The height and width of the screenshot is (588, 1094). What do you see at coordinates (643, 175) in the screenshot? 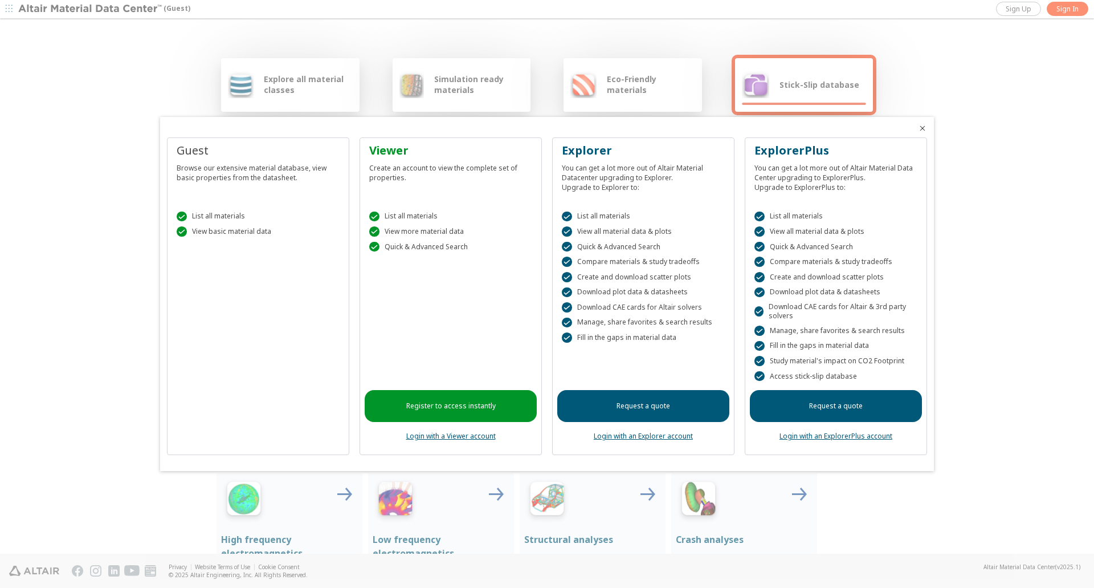
I see `div: You can get a lot more out of Altair Material Datacenter upgrading to Explorer. Upgrade to Explor...` at bounding box center [643, 175].